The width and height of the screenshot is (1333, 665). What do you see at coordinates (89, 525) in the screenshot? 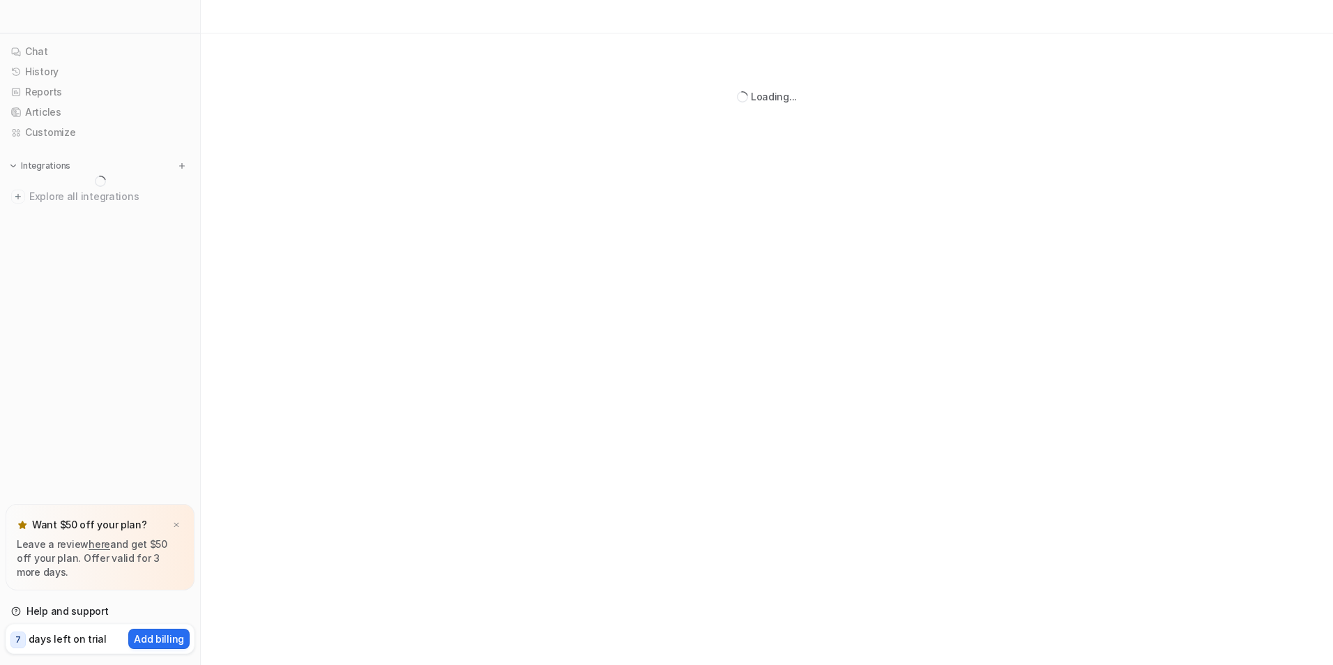
I see `p: Want $50 off your plan?` at bounding box center [89, 525].